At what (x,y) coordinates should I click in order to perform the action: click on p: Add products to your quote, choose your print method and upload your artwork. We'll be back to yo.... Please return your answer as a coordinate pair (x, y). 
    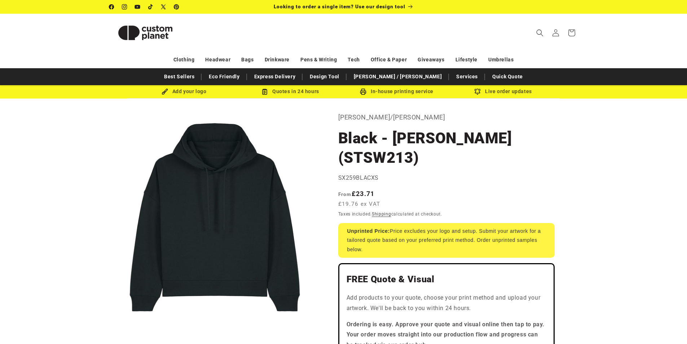
    Looking at the image, I should click on (446, 303).